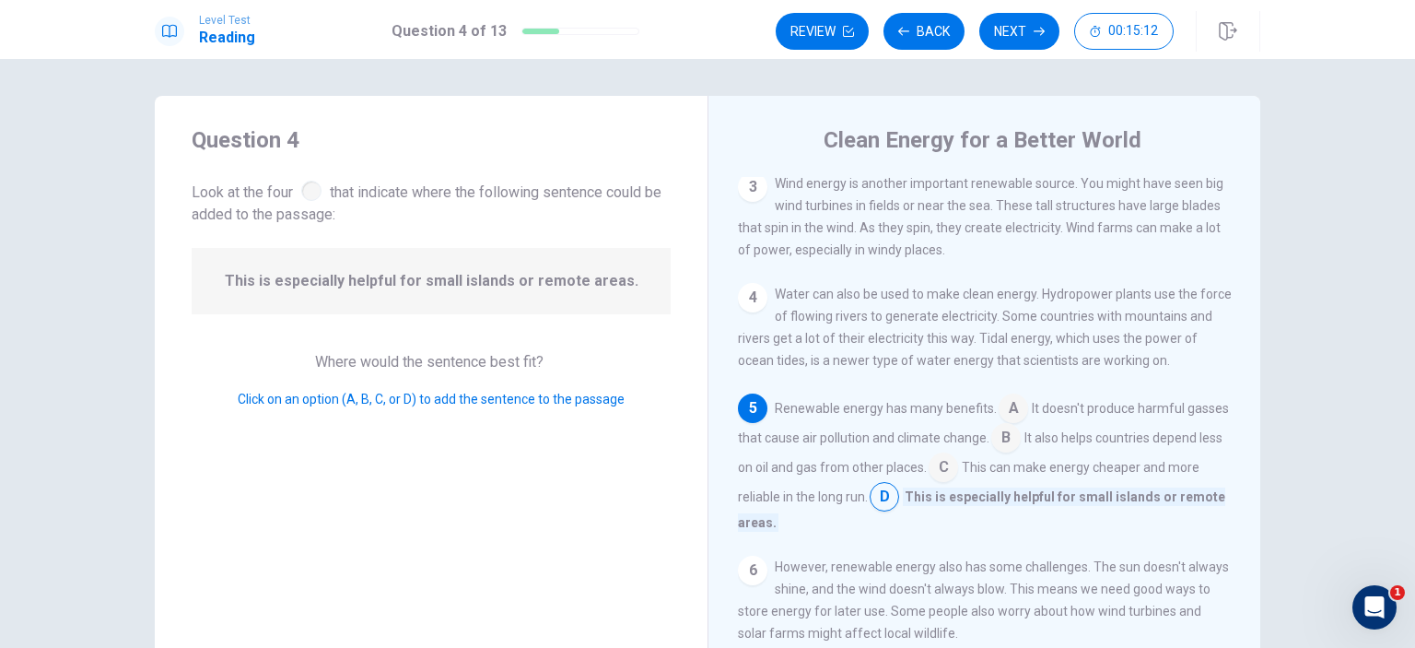  Describe the element at coordinates (982, 140) in the screenshot. I see `h4: Clean Energy for a Better World` at that location.